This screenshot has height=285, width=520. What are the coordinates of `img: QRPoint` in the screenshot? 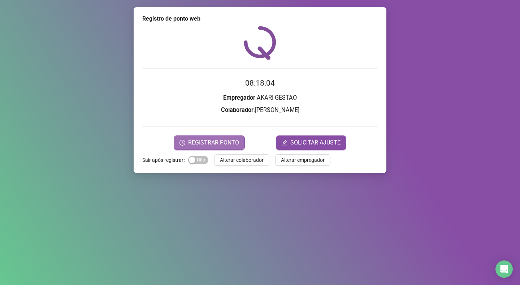 It's located at (260, 43).